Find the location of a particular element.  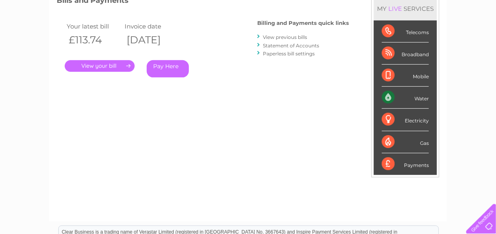

a: Paperless bill settings is located at coordinates (289, 53).